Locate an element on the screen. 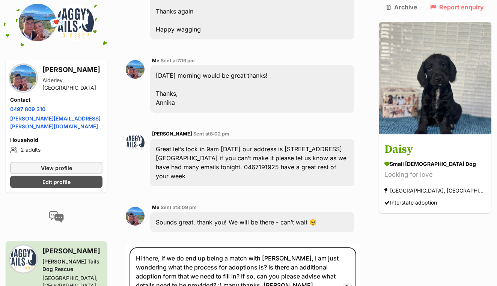  span: 8:02 pm is located at coordinates (220, 134).